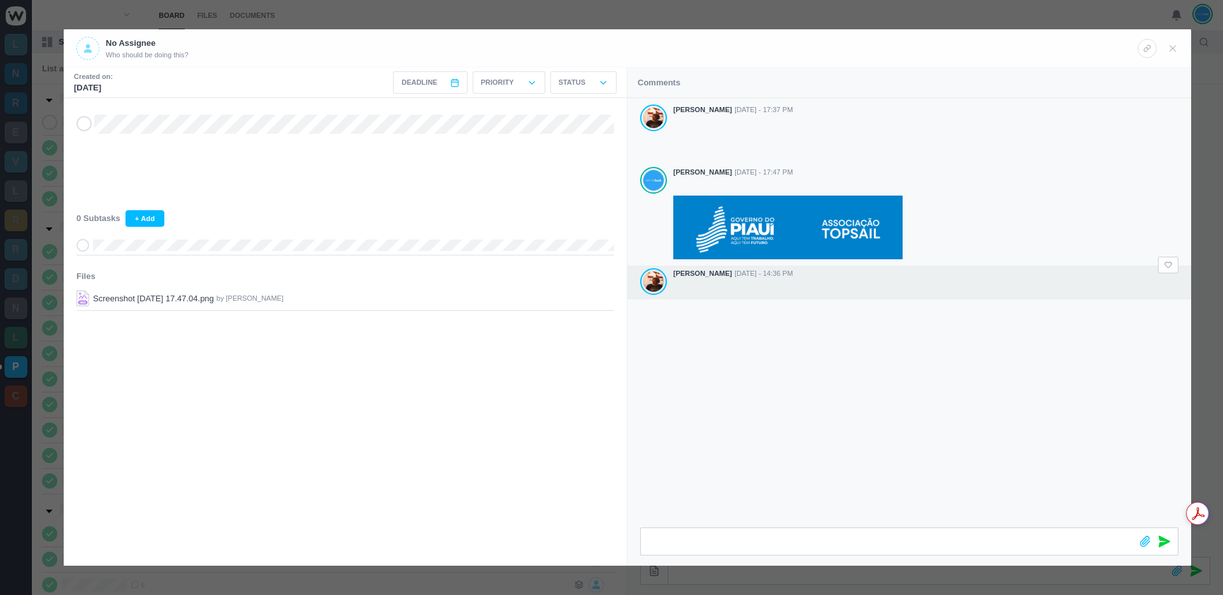 This screenshot has width=1223, height=595. I want to click on p: No Assignee, so click(147, 43).